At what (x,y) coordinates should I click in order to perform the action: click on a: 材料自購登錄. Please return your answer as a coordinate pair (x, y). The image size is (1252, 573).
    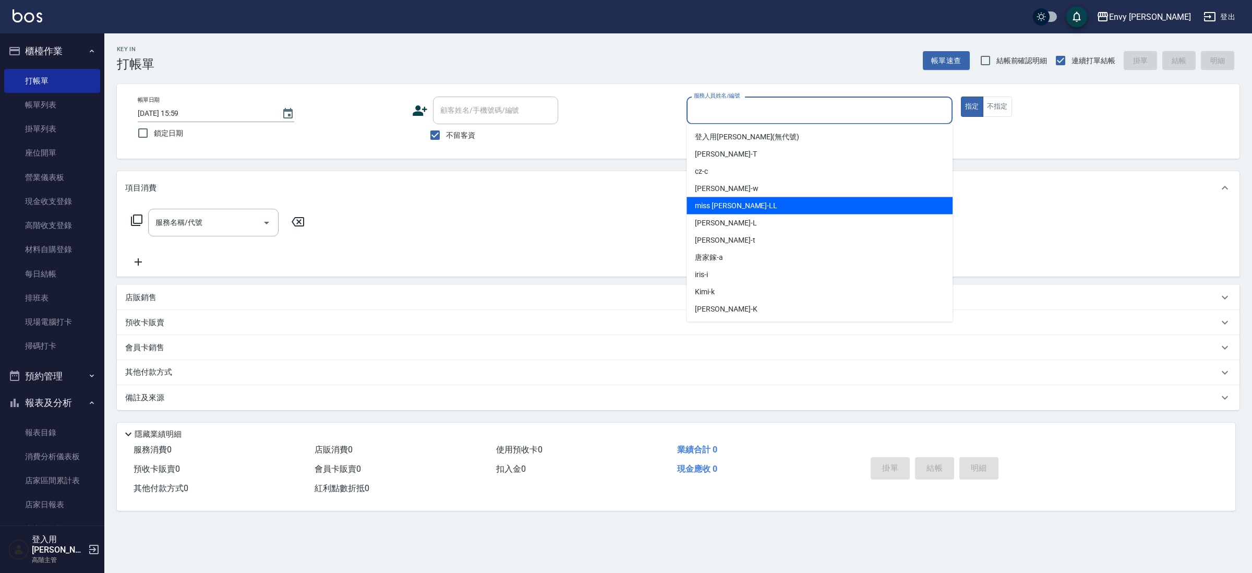
    Looking at the image, I should click on (52, 249).